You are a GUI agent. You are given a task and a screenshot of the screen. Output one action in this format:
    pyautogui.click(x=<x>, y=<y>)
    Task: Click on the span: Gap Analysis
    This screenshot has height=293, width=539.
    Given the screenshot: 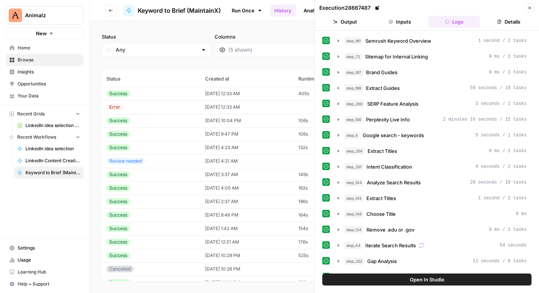 What is the action you would take?
    pyautogui.click(x=382, y=261)
    